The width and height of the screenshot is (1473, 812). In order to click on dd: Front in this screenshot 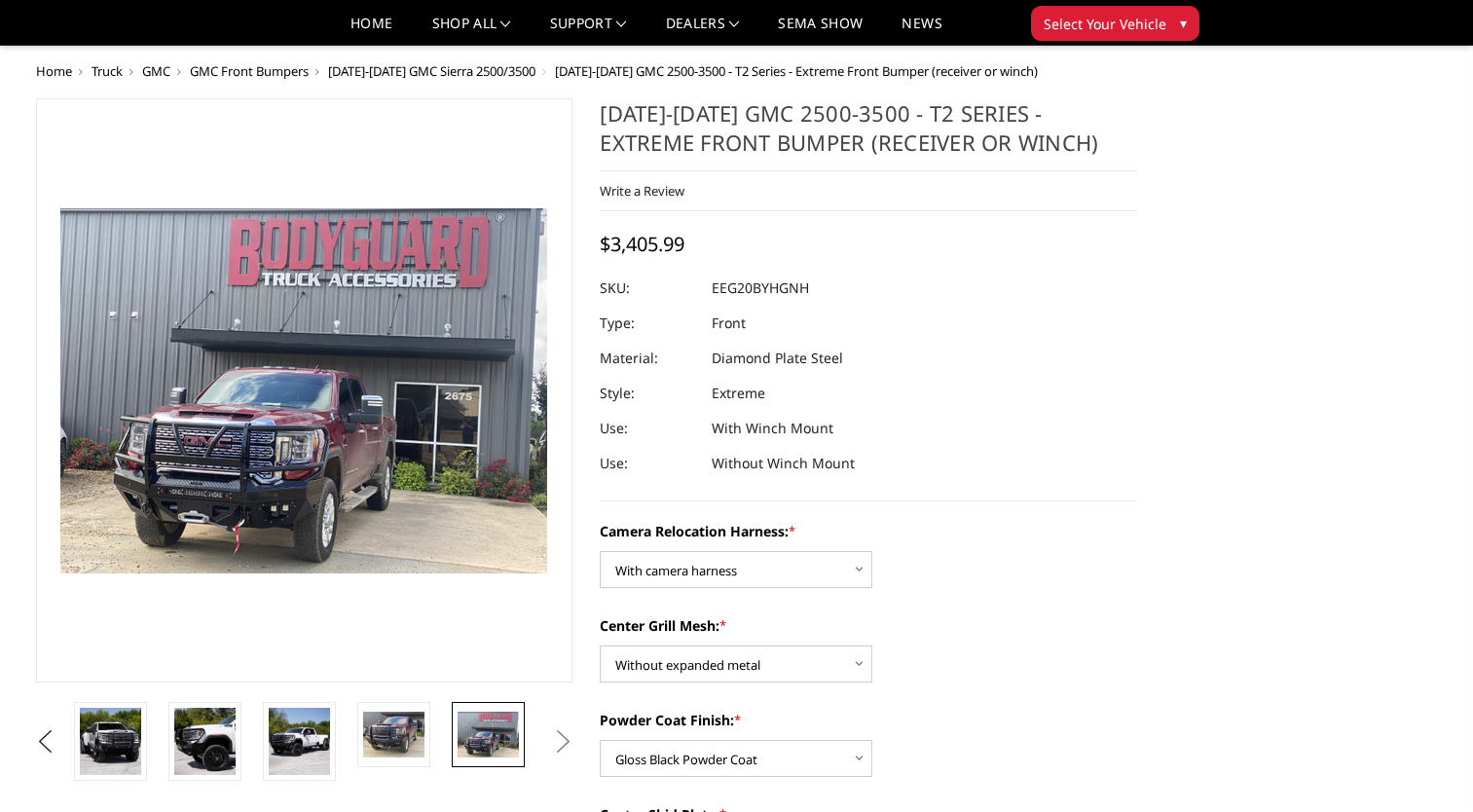, I will do `click(728, 323)`.